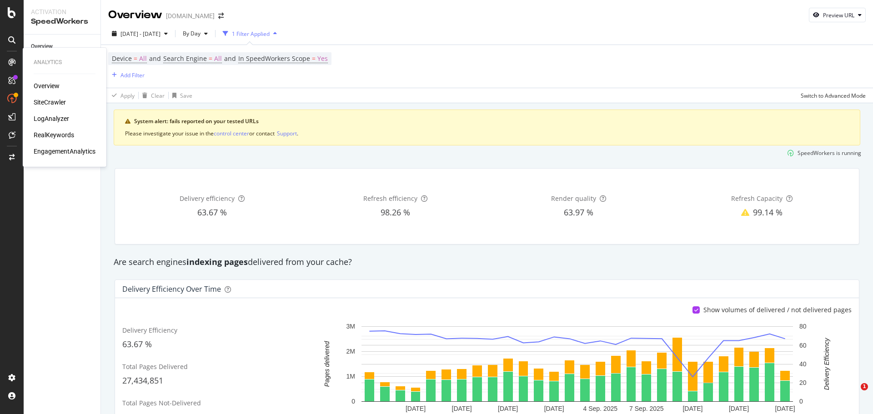 This screenshot has width=873, height=414. Describe the element at coordinates (171, 289) in the screenshot. I see `div: Delivery Efficiency over time` at that location.